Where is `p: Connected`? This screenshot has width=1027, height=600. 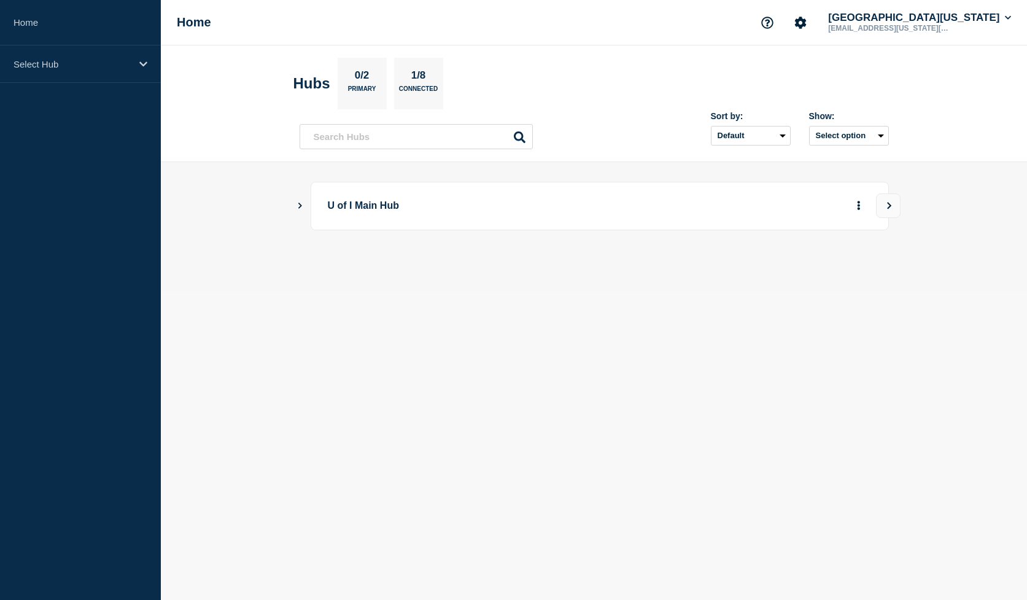 p: Connected is located at coordinates (418, 91).